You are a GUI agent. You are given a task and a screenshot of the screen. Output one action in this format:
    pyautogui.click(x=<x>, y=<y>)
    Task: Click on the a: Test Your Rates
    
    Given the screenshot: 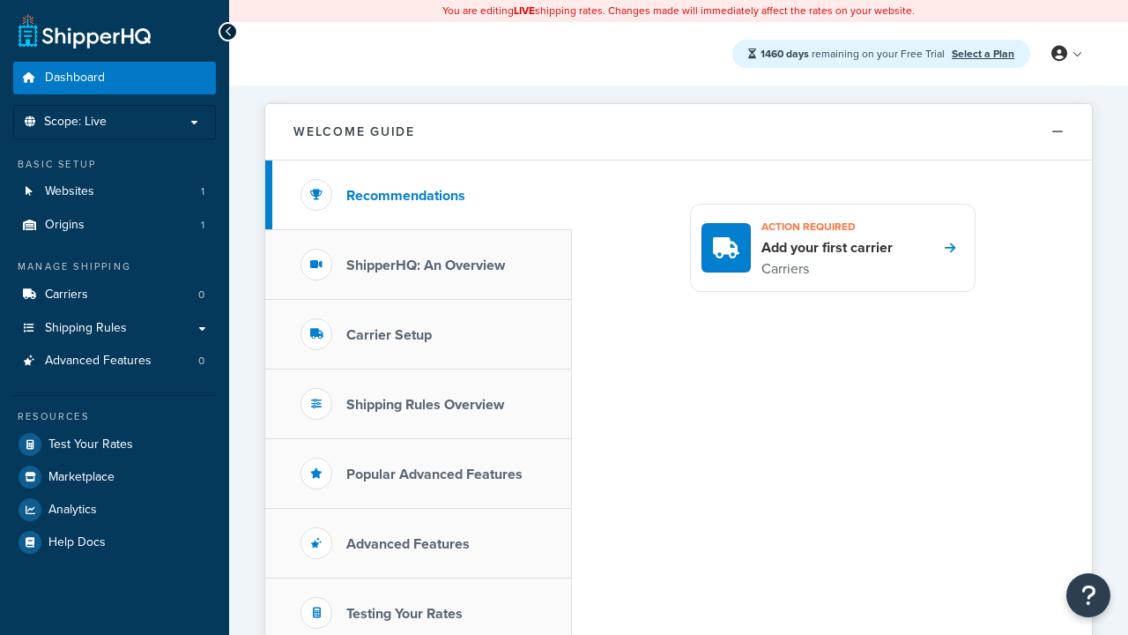 What is the action you would take?
    pyautogui.click(x=115, y=444)
    